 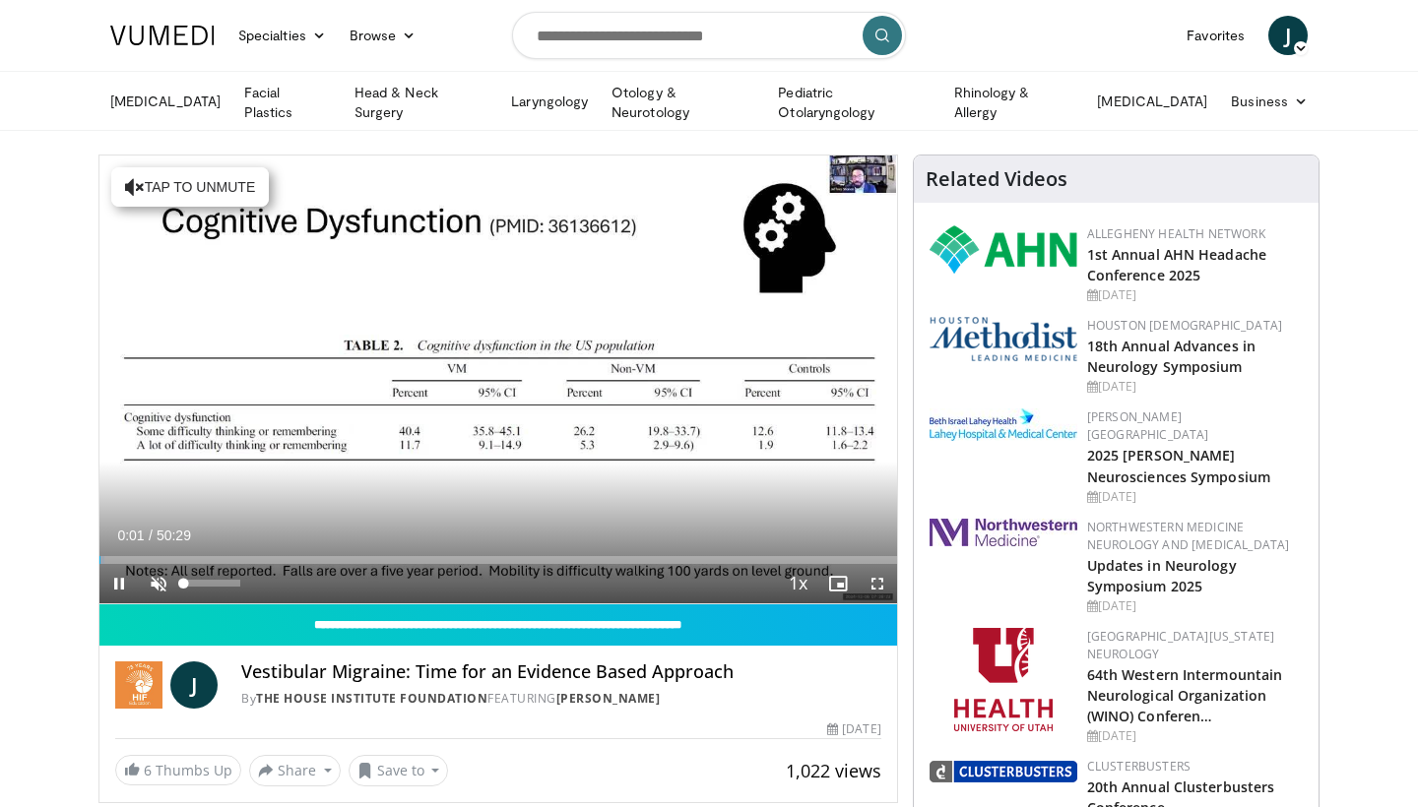 I want to click on img: 2a462fb6-9365-492a-ac79-3166a6f924d8.png.150x105_q85_autocrop_double_scale_upscale_version-0.2.jpg, so click(x=1003, y=533).